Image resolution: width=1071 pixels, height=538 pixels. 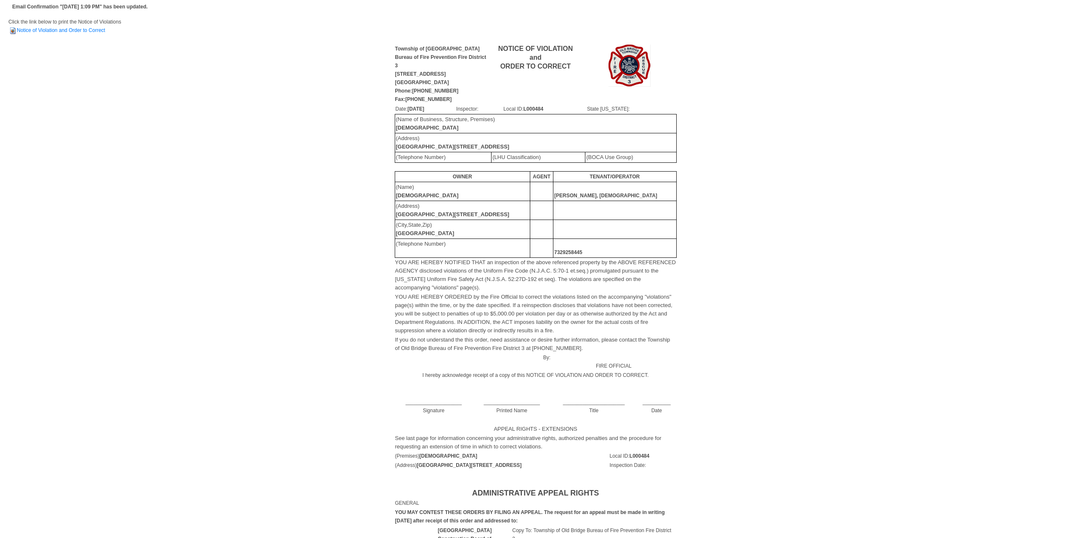 What do you see at coordinates (473, 362) in the screenshot?
I see `td: By:` at bounding box center [473, 362].